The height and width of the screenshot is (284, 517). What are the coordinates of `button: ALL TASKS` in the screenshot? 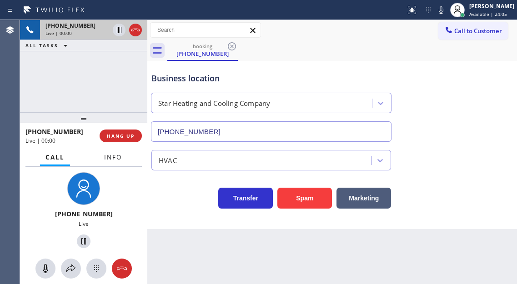 It's located at (48, 45).